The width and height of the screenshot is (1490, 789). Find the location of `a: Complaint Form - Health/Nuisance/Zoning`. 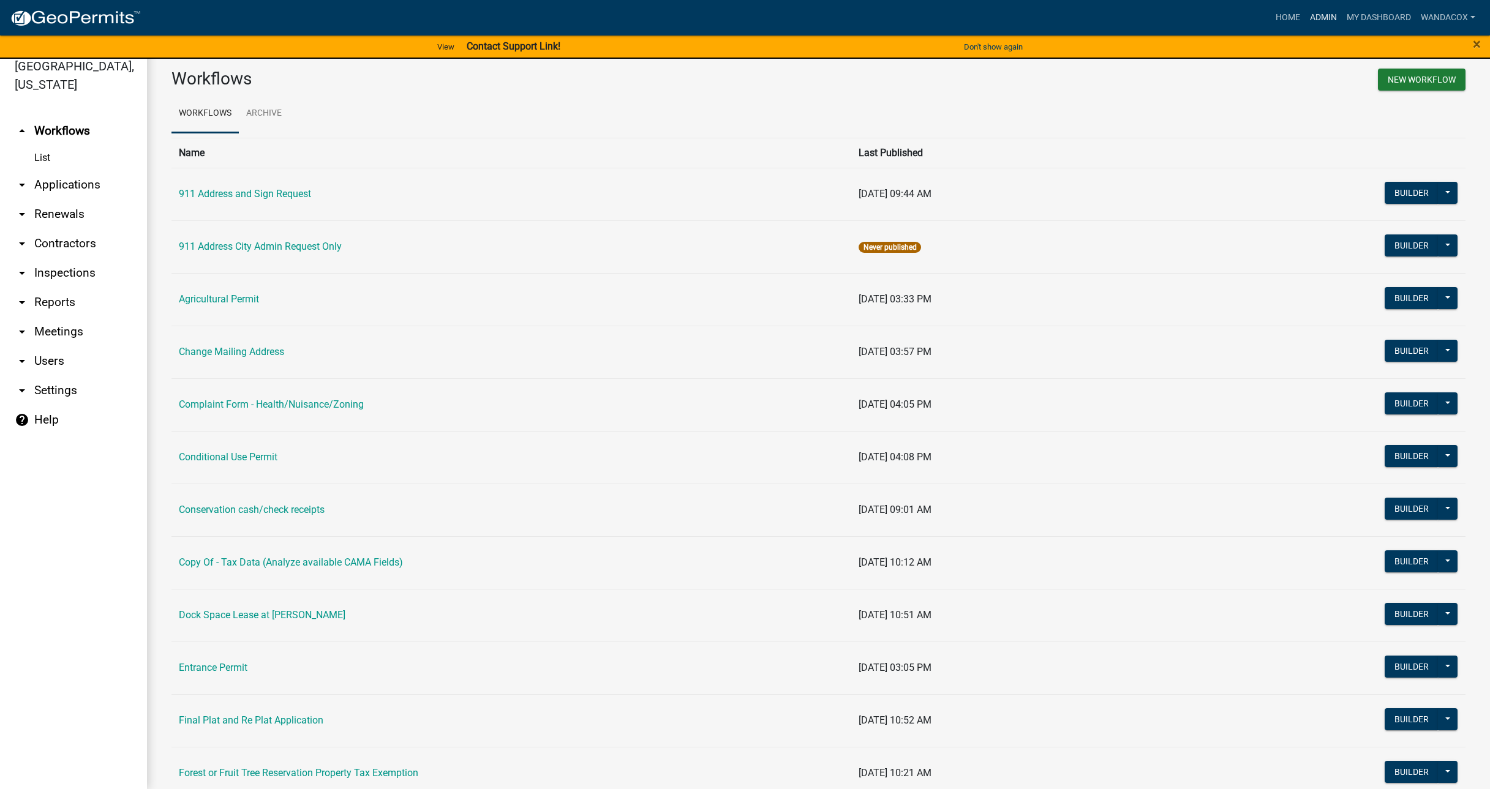

a: Complaint Form - Health/Nuisance/Zoning is located at coordinates (271, 404).